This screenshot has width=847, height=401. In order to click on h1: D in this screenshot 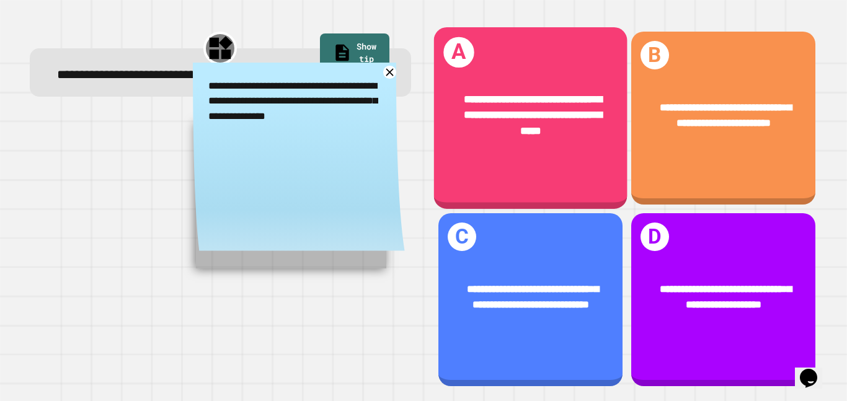, I will do `click(655, 237)`.